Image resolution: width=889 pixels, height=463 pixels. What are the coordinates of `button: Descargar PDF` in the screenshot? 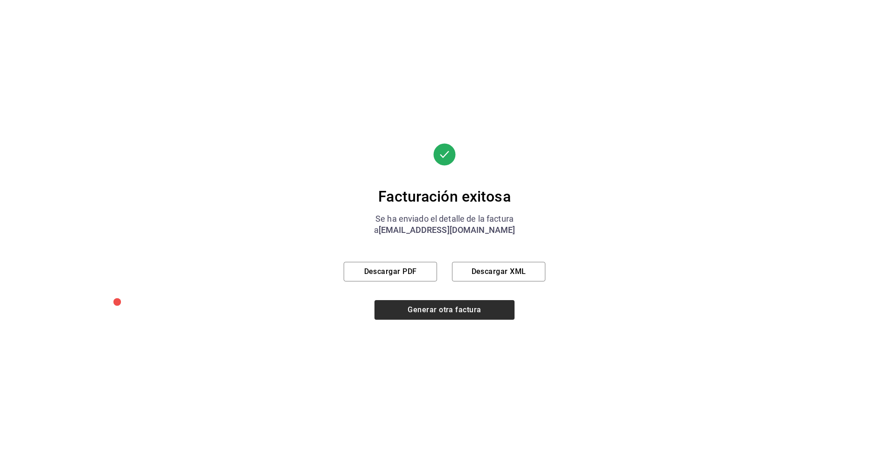 It's located at (390, 272).